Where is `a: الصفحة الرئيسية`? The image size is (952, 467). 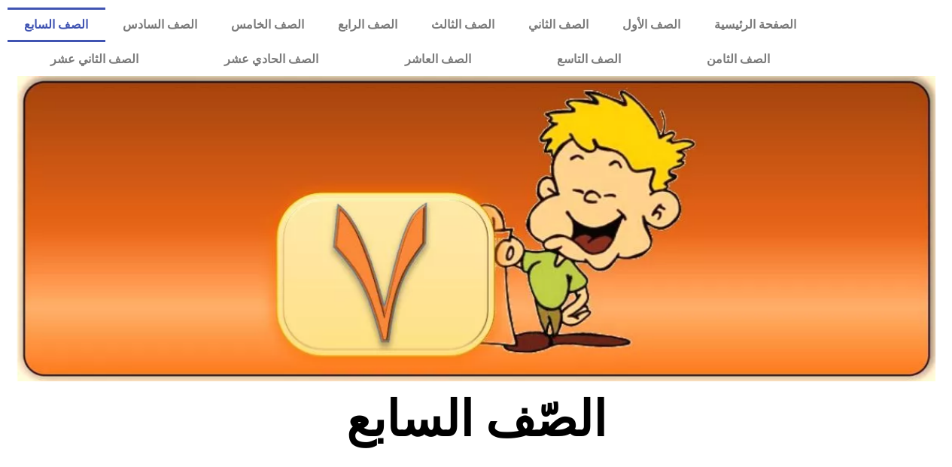
a: الصفحة الرئيسية is located at coordinates (755, 25).